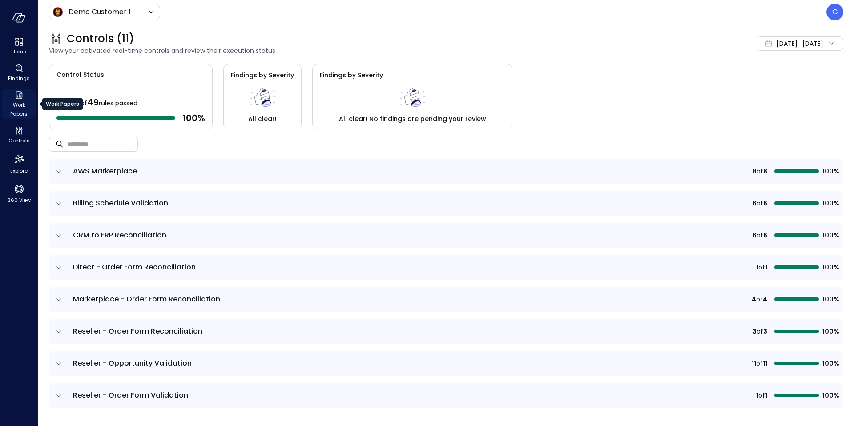 This screenshot has width=854, height=426. I want to click on span: Reseller - Opportunity Validation, so click(132, 363).